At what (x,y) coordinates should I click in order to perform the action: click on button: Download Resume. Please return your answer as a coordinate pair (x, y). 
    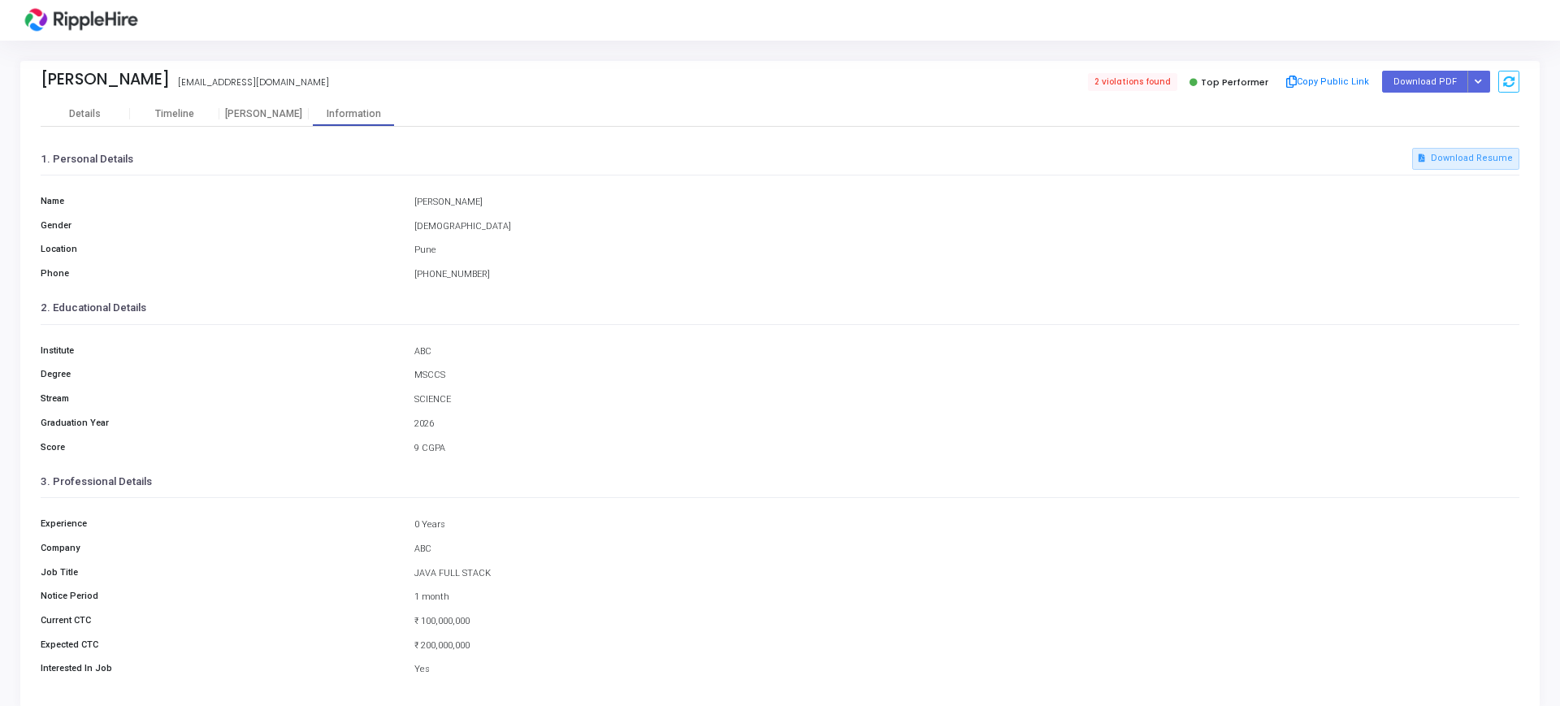
    Looking at the image, I should click on (1466, 158).